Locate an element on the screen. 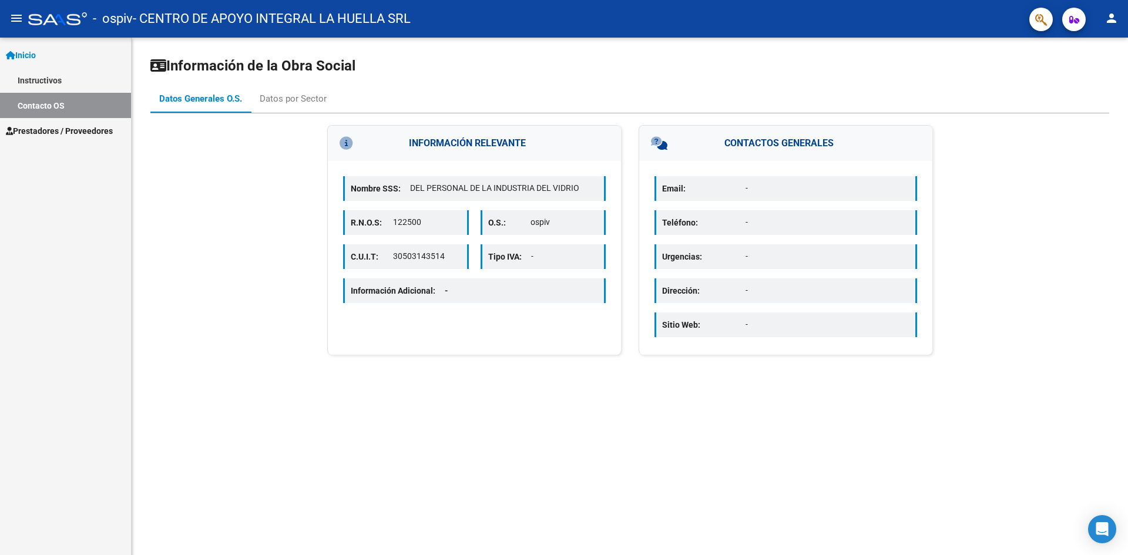 The image size is (1128, 555). p: Dirección: is located at coordinates (704, 291).